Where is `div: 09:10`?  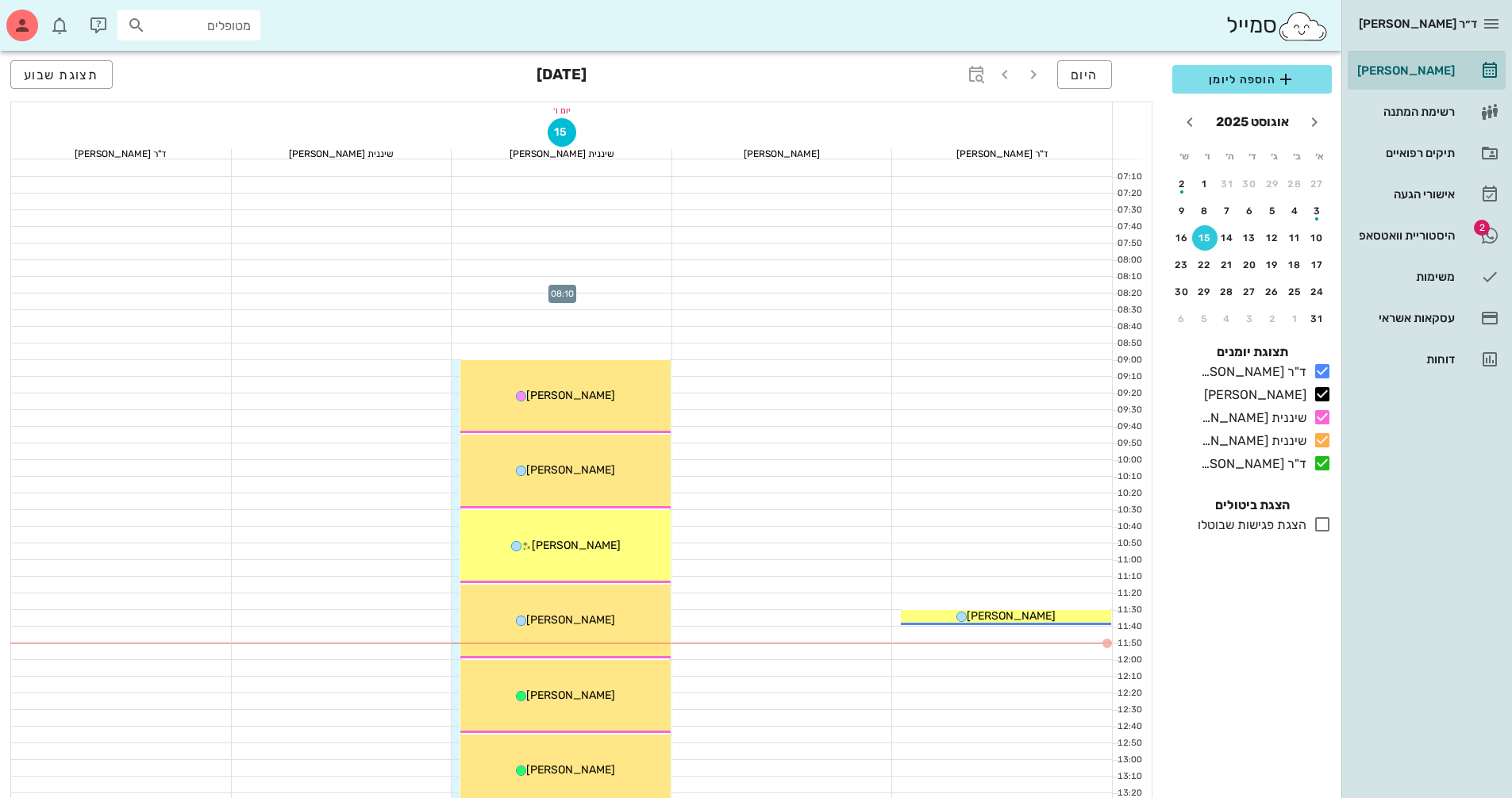
div: 09:10 is located at coordinates (1129, 377).